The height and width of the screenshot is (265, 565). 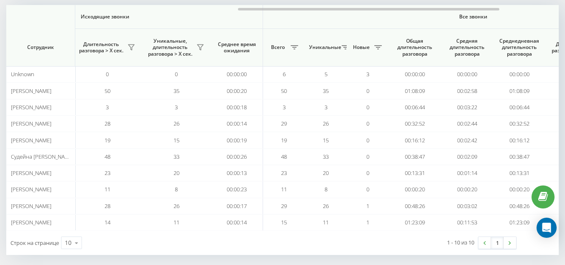 I want to click on td: 00:02:58, so click(x=467, y=90).